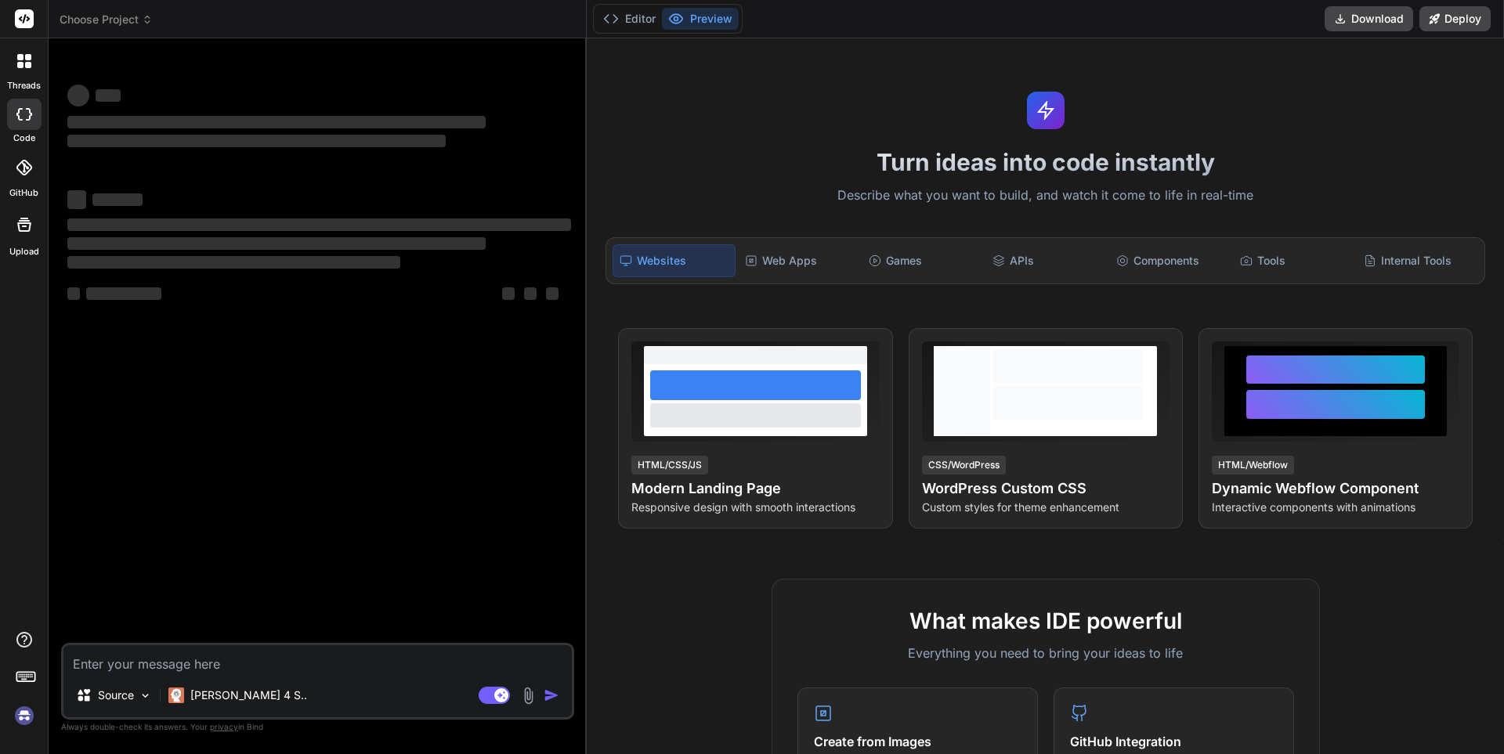  Describe the element at coordinates (674, 261) in the screenshot. I see `div: Websites` at that location.